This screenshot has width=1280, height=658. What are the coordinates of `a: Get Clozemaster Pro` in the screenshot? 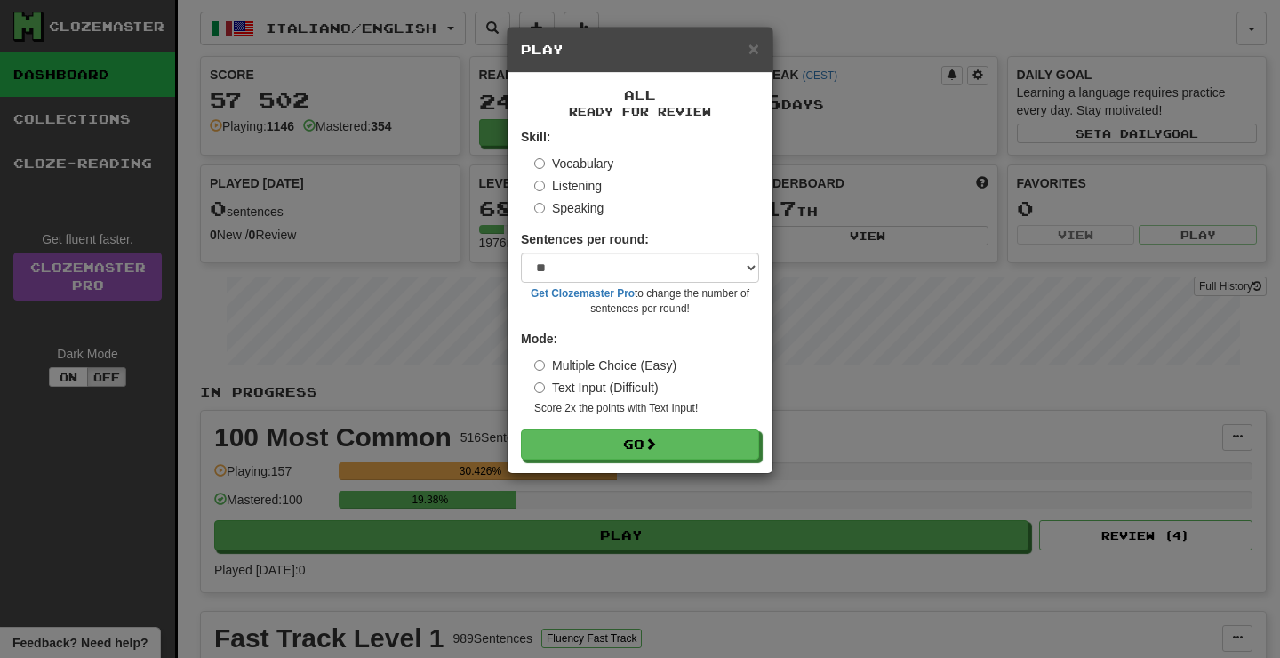 It's located at (582, 293).